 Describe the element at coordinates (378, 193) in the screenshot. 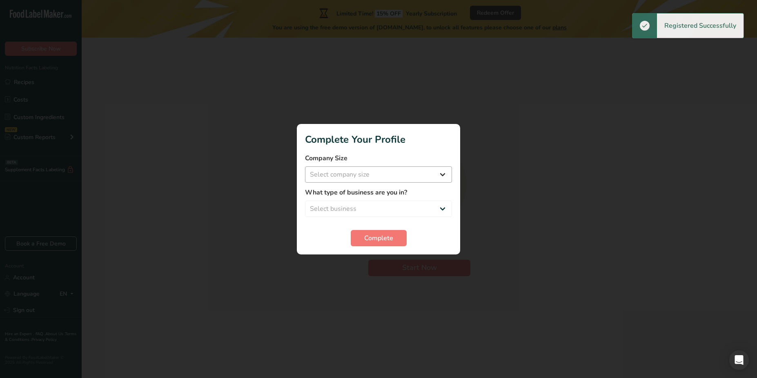

I see `label: What type of business are you in?` at that location.